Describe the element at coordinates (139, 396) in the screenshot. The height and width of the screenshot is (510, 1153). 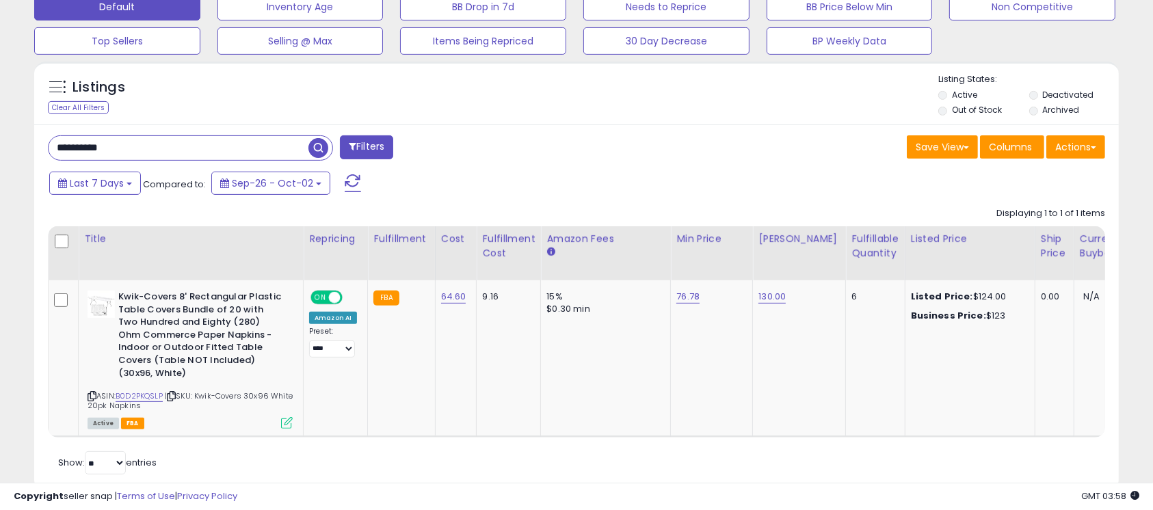
I see `a: B0D2PKQSLP` at that location.